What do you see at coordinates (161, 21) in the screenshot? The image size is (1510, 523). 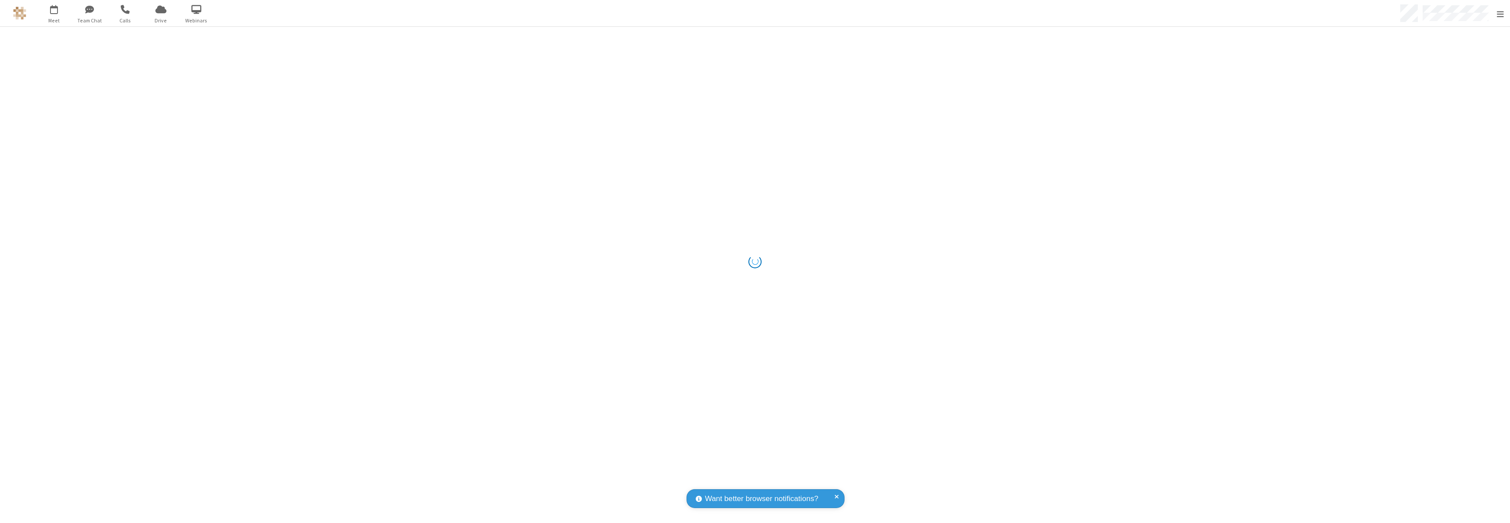 I see `span: Drive` at bounding box center [161, 21].